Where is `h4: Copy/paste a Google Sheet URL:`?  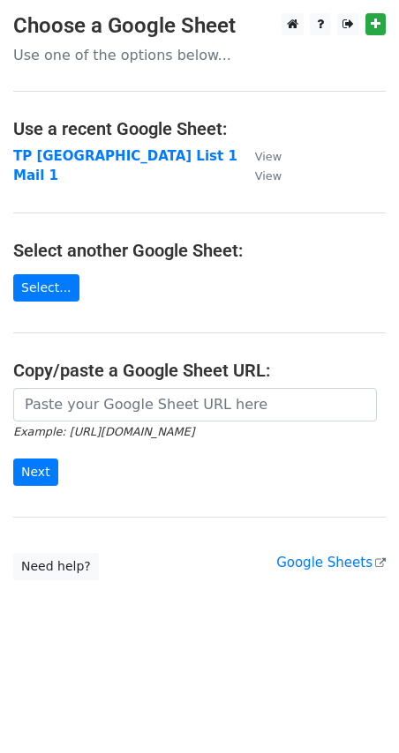 h4: Copy/paste a Google Sheet URL: is located at coordinates (199, 371).